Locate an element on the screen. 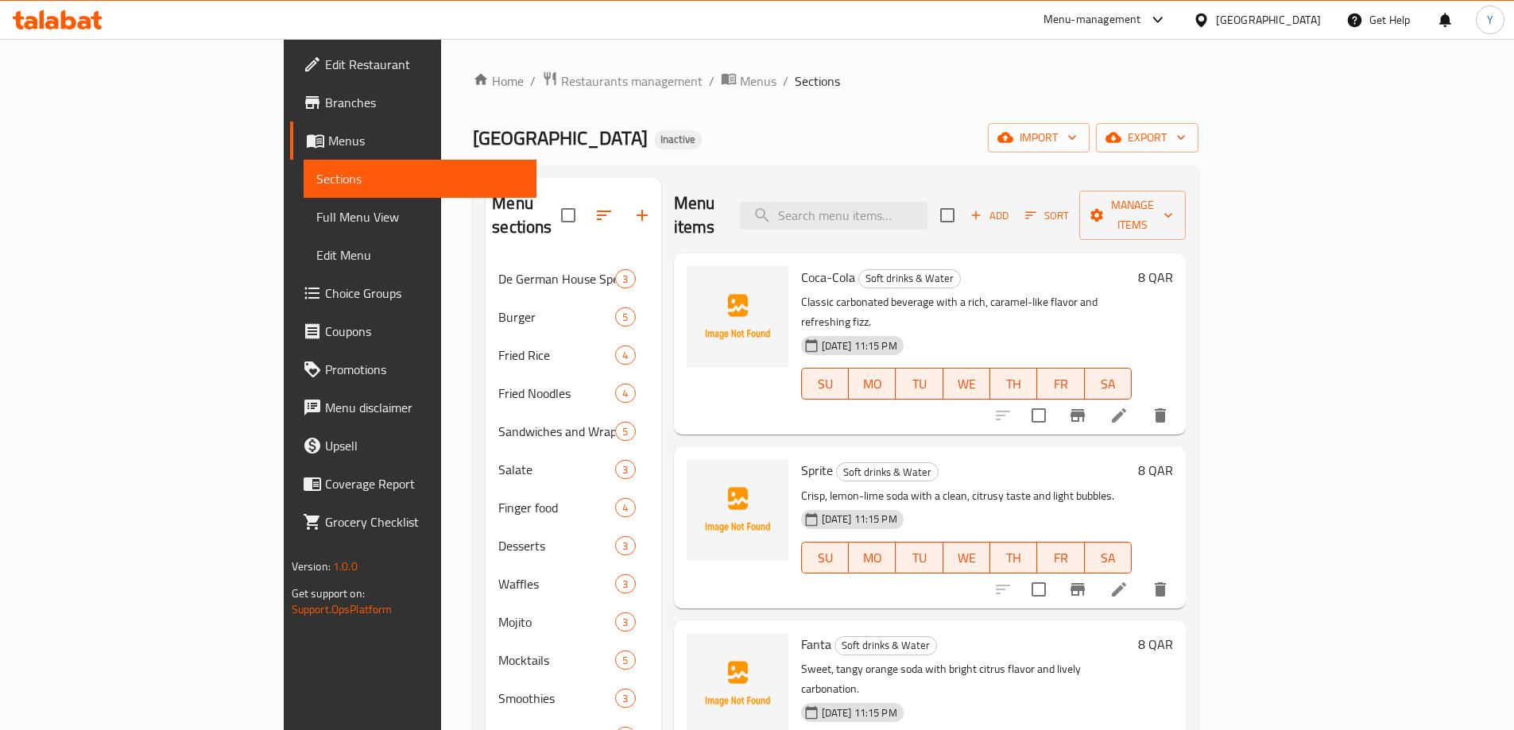 The image size is (1514, 730). button: Add is located at coordinates (989, 215).